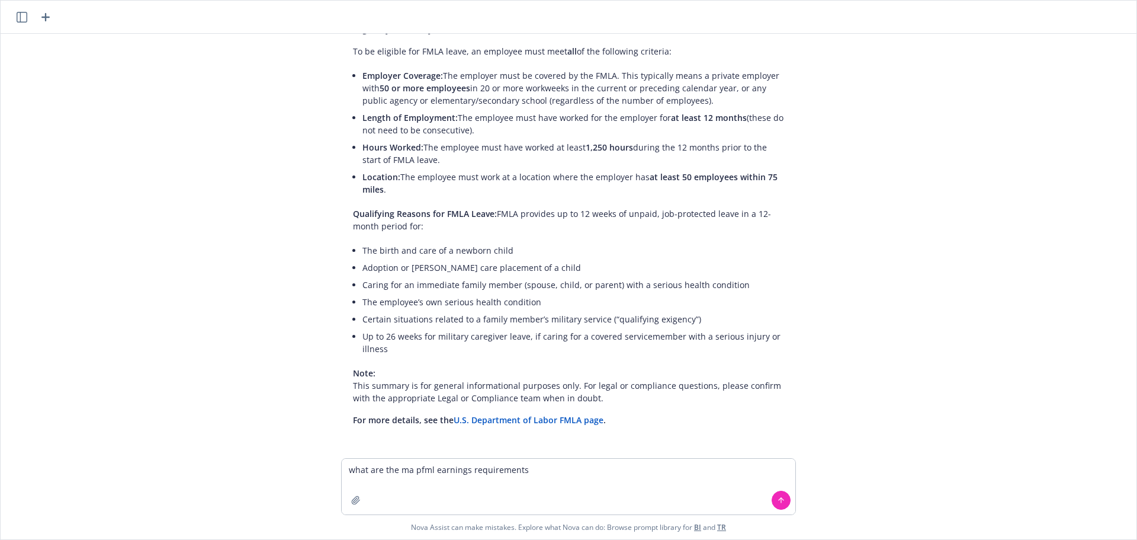 This screenshot has height=540, width=1137. What do you see at coordinates (425, 88) in the screenshot?
I see `span: 50 or more employees` at bounding box center [425, 88].